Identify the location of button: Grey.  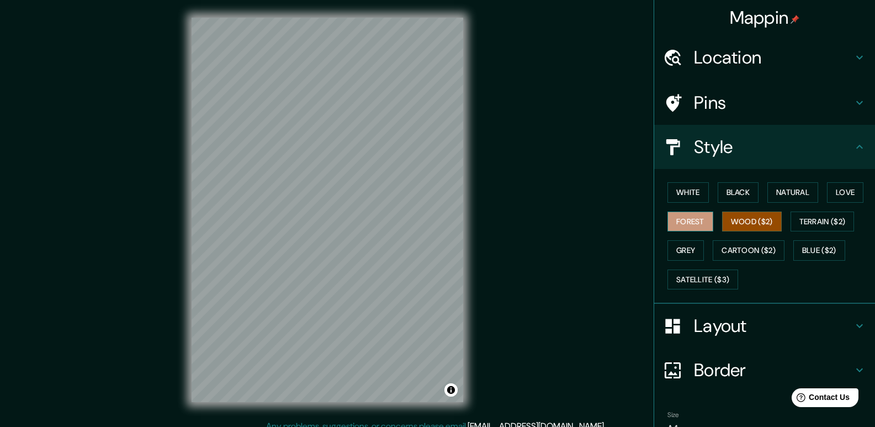
(685, 250).